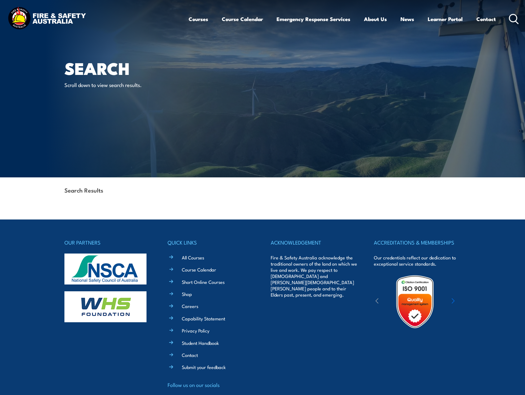 The height and width of the screenshot is (395, 525). I want to click on a: Shop, so click(187, 294).